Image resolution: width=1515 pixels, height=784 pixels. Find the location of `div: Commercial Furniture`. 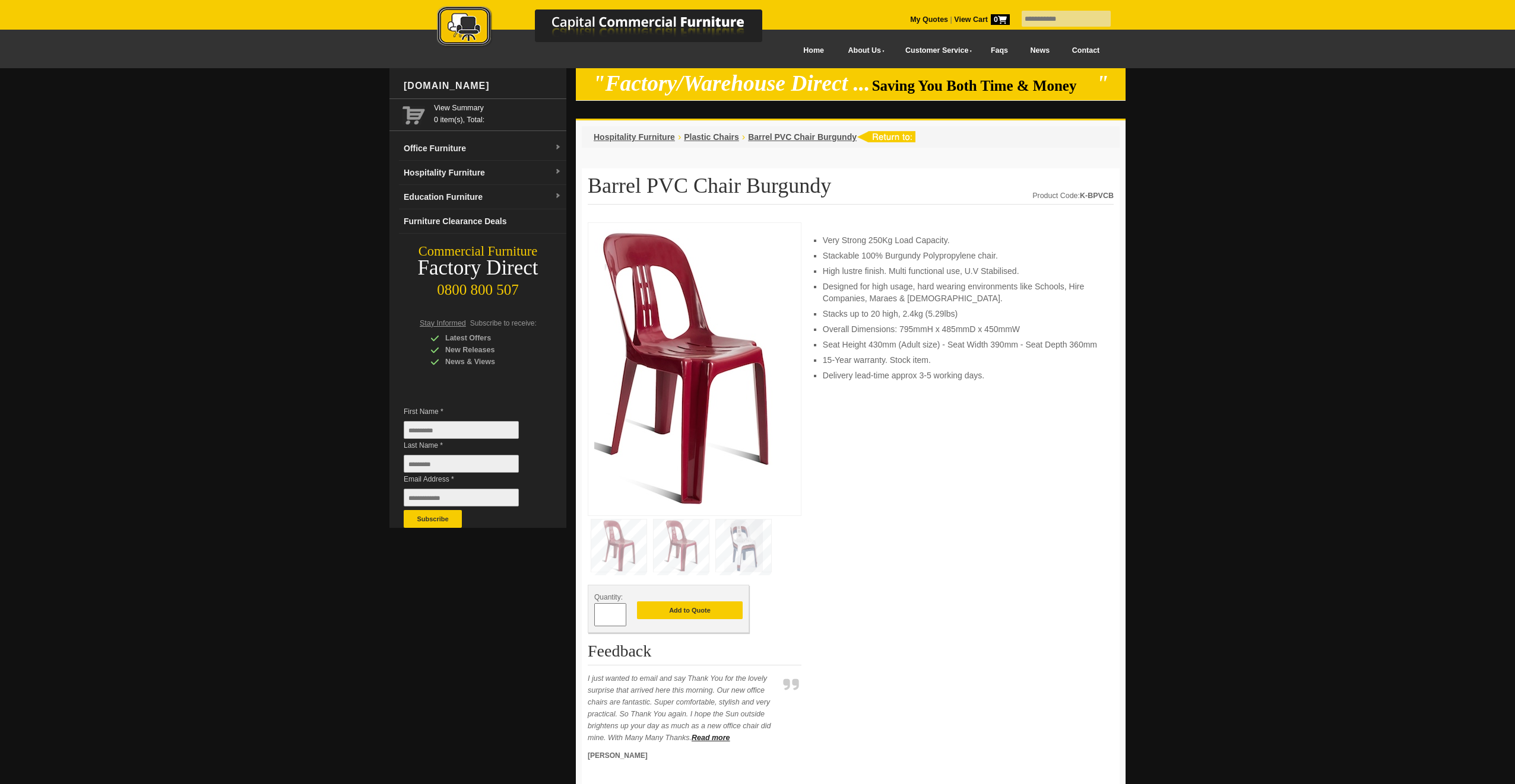

div: Commercial Furniture is located at coordinates (478, 252).